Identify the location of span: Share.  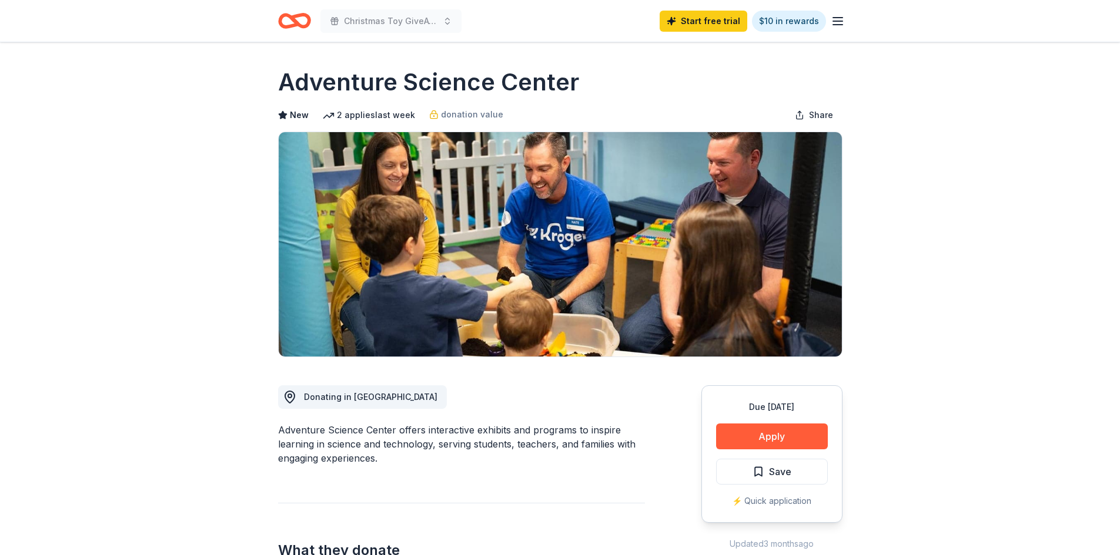
(820, 115).